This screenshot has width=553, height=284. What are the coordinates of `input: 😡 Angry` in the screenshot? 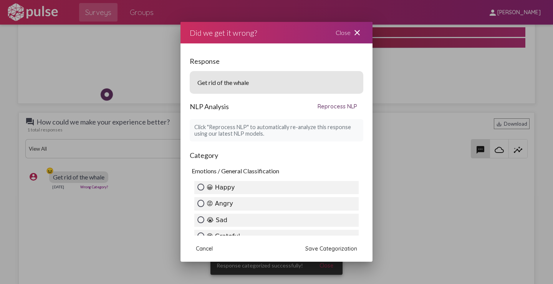 It's located at (201, 204).